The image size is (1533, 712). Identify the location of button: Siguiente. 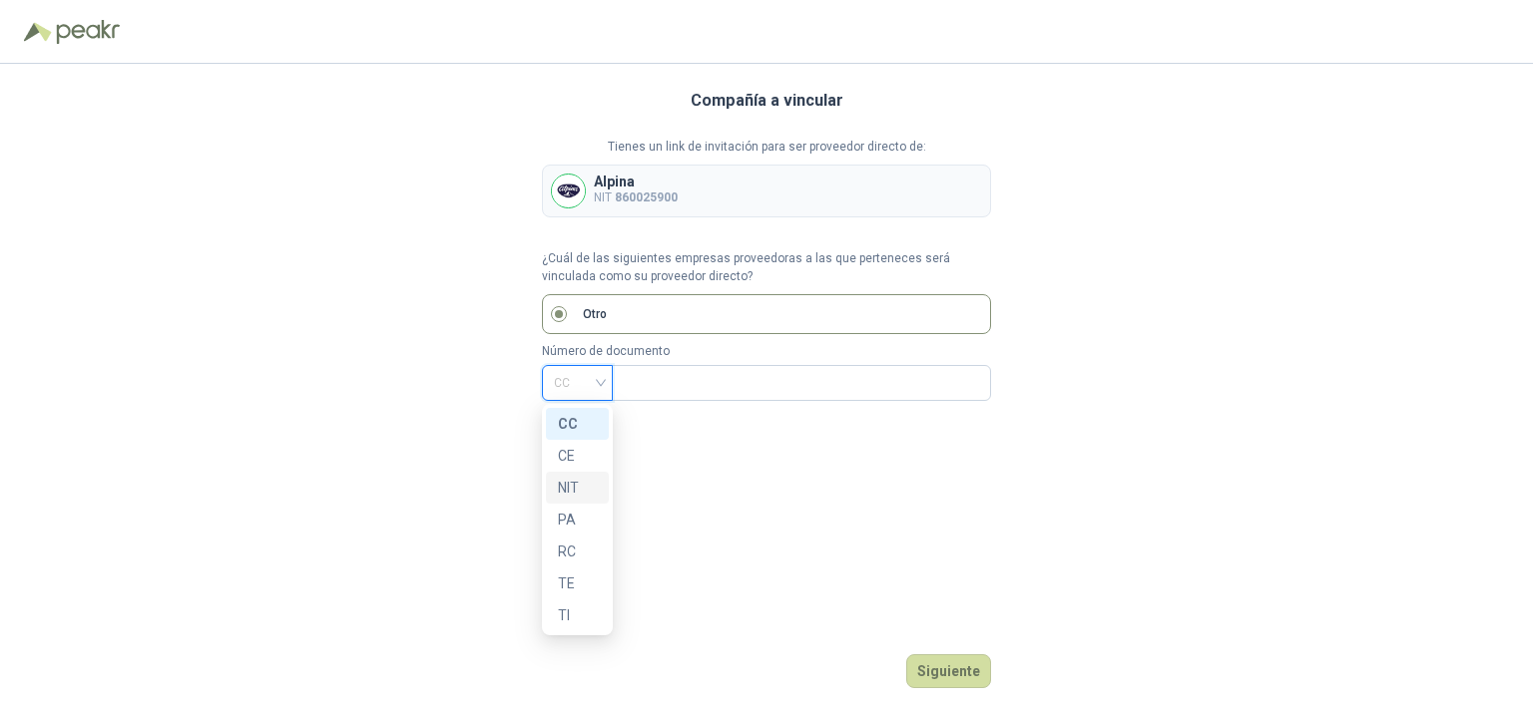
(948, 672).